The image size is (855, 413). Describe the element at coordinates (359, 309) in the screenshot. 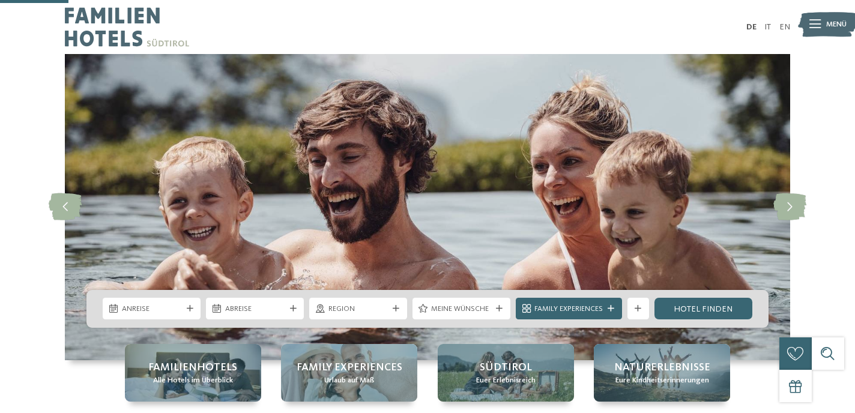

I see `span: Region` at that location.